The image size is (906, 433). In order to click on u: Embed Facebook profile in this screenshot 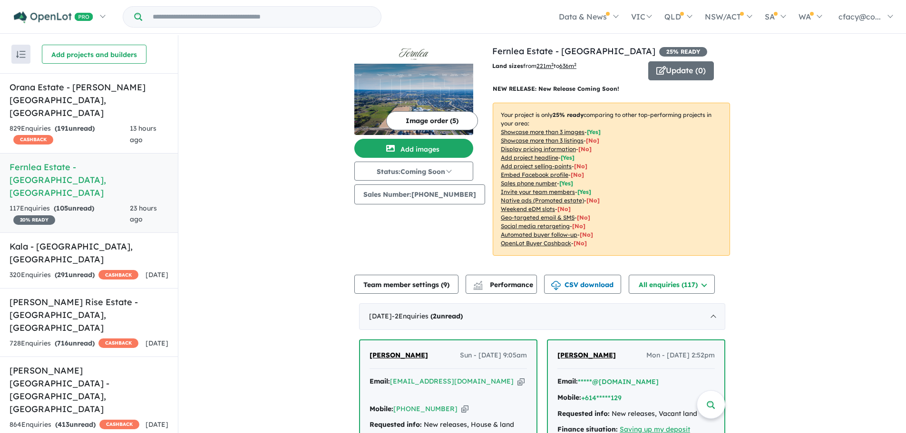, I will do `click(535, 175)`.